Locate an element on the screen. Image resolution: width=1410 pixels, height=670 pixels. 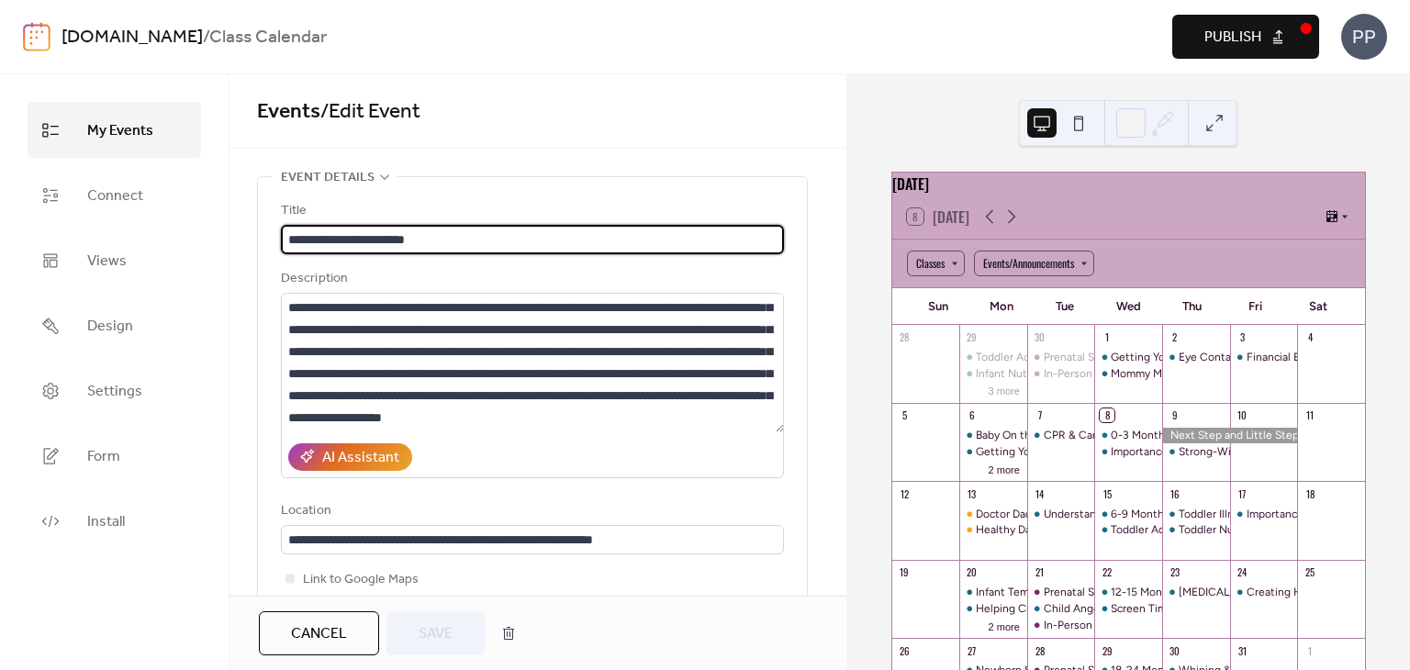
div: Strong-Willed Children & Bonding With Your Toddler is located at coordinates (1197, 452).